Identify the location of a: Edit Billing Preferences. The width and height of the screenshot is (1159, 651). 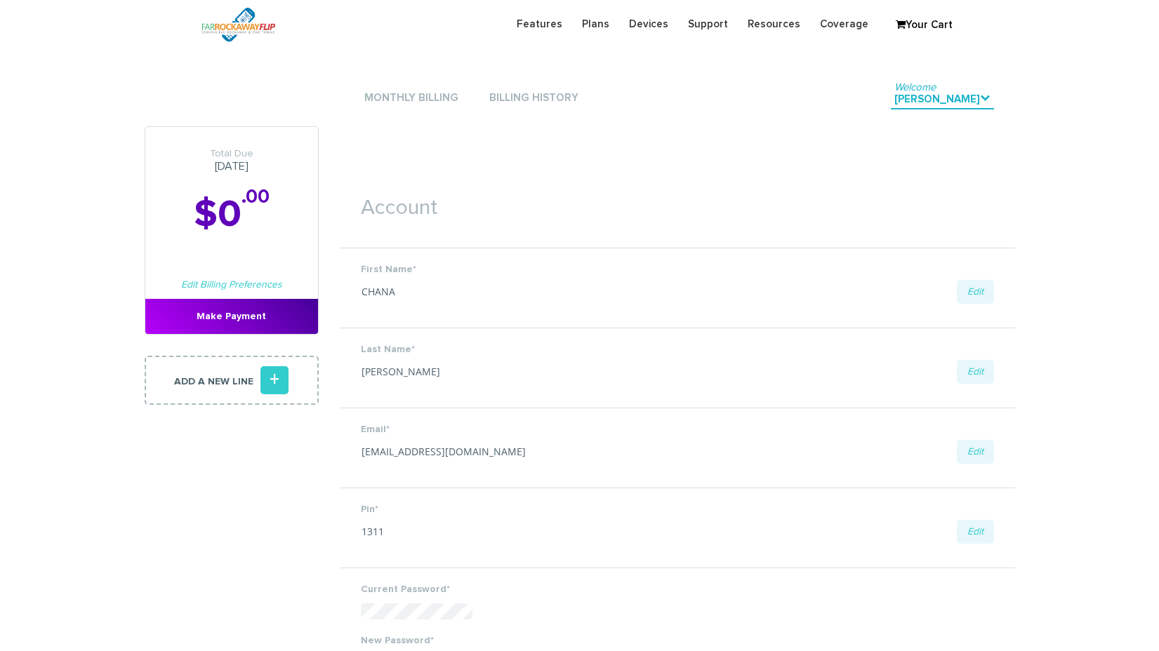
(232, 285).